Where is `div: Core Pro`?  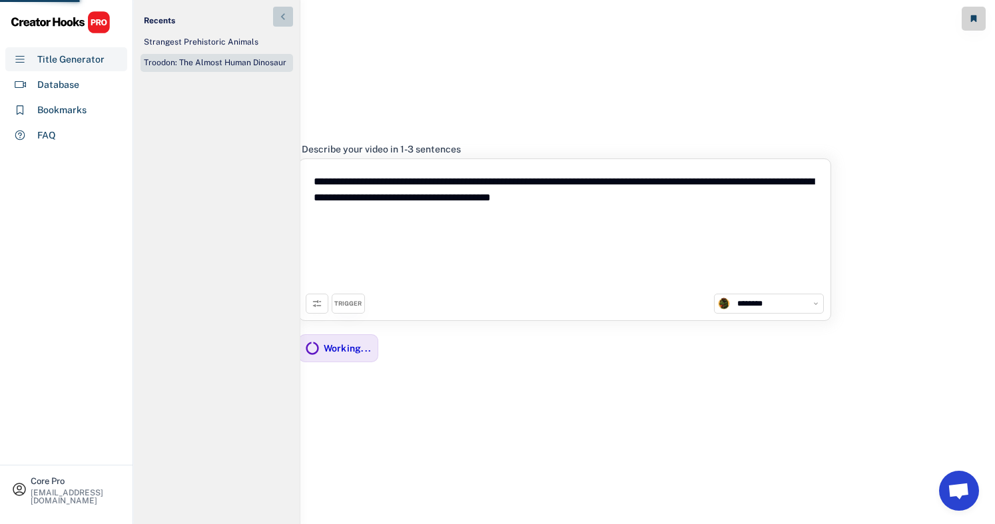 div: Core Pro is located at coordinates (76, 481).